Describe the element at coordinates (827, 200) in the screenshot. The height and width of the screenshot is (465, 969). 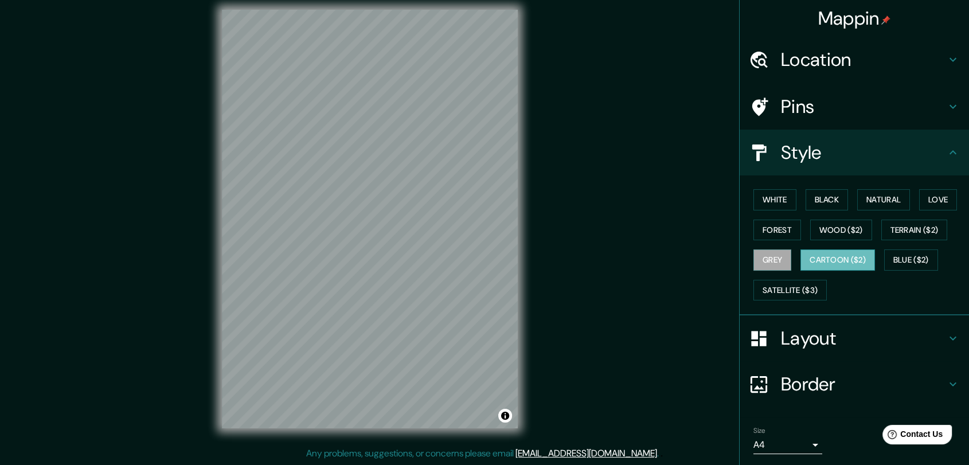
I see `button: Black` at that location.